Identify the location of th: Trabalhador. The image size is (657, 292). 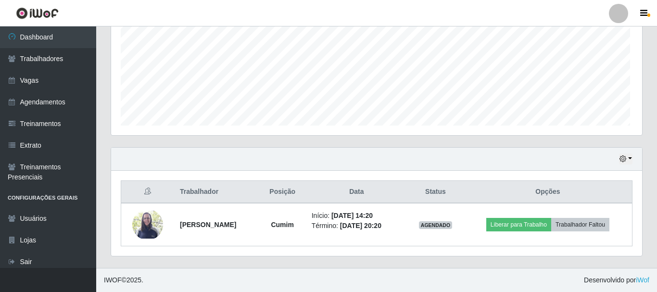
(216, 192).